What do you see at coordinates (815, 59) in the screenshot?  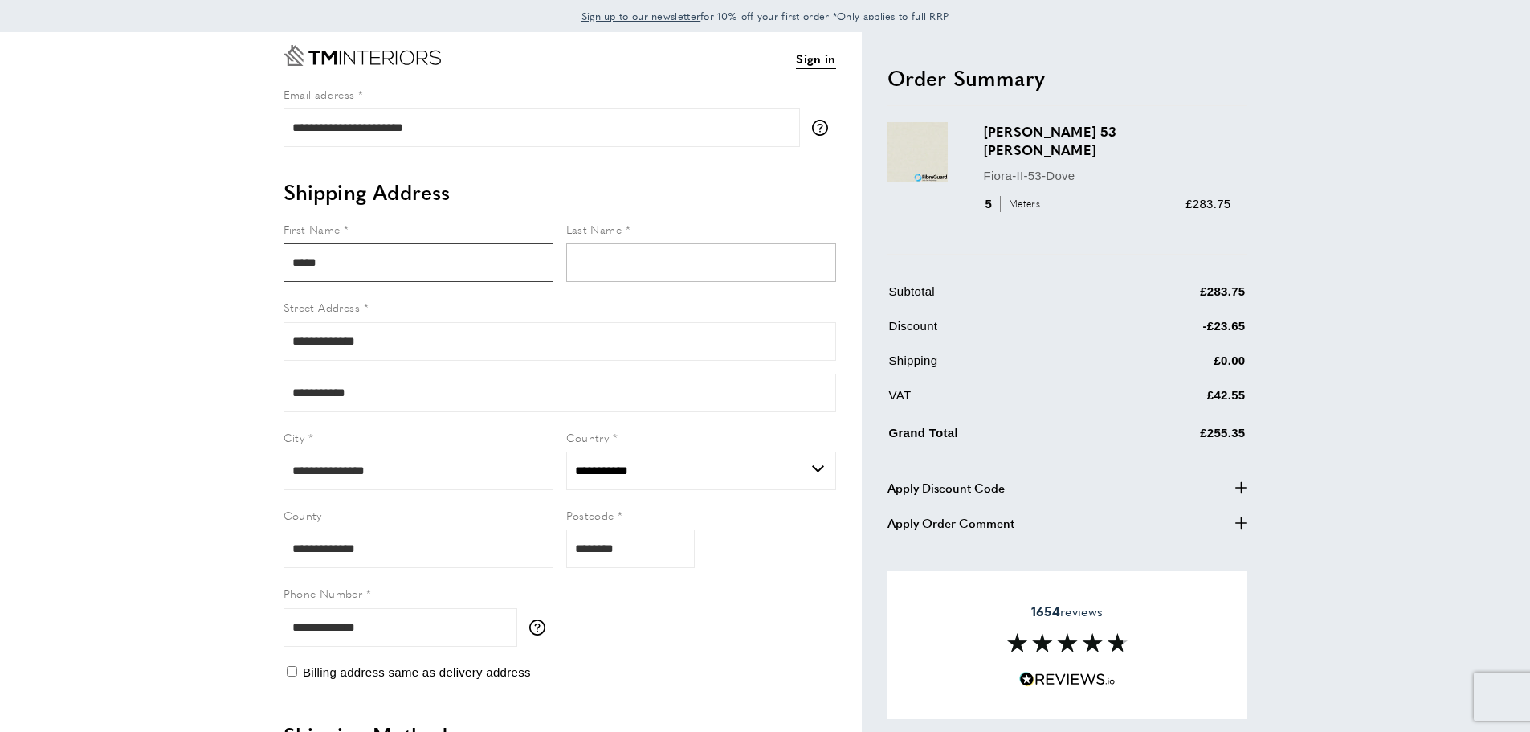 I see `a: Sign in` at bounding box center [815, 59].